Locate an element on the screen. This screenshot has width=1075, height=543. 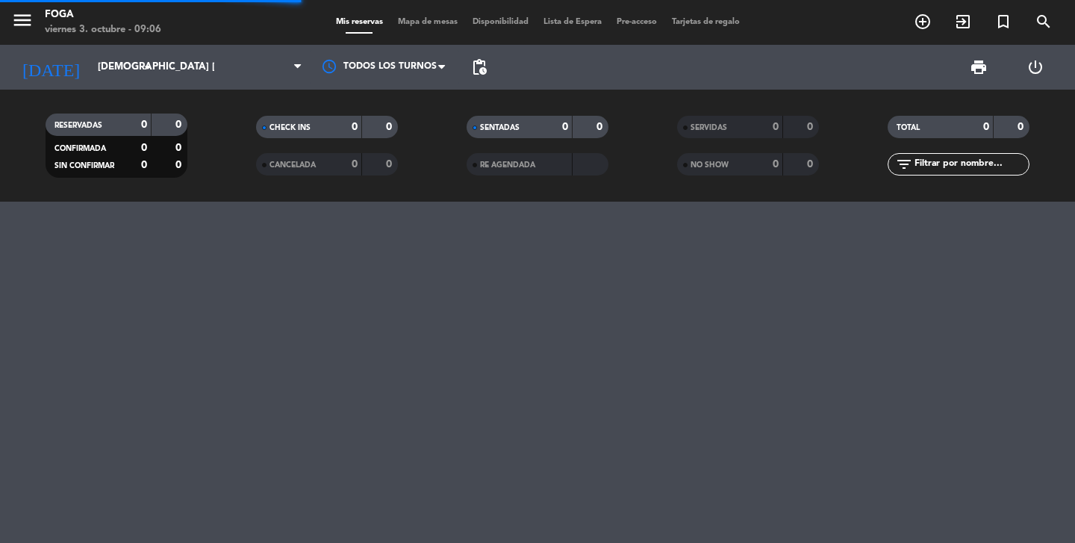
i: exit_to_app is located at coordinates (963, 22).